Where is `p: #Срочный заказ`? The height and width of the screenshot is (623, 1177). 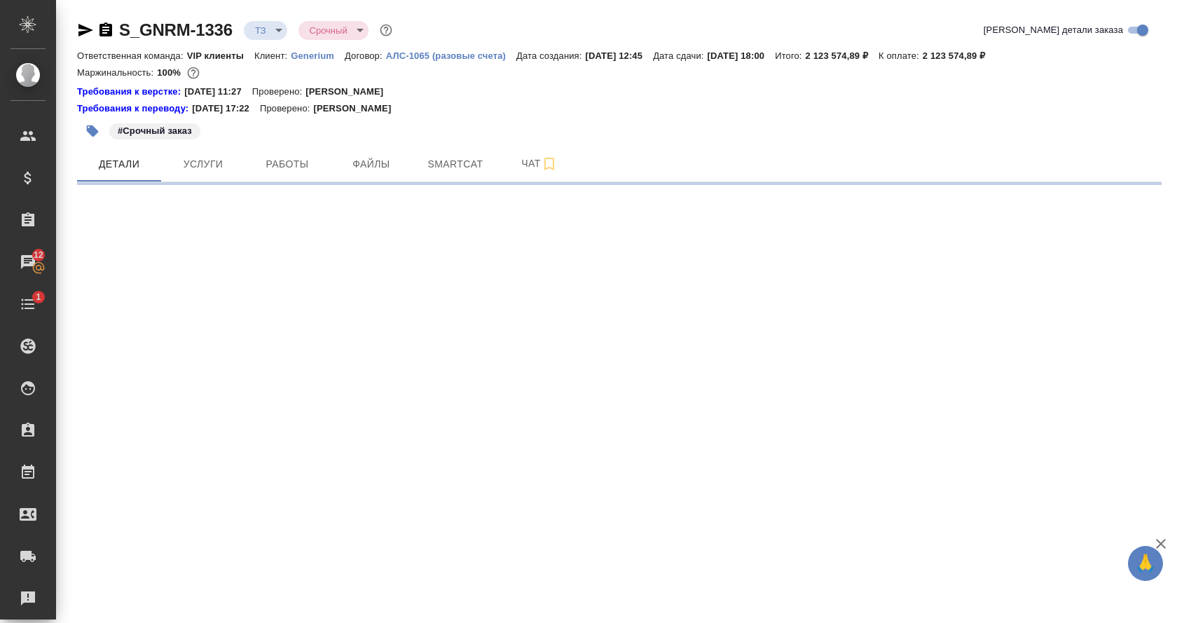
p: #Срочный заказ is located at coordinates (155, 131).